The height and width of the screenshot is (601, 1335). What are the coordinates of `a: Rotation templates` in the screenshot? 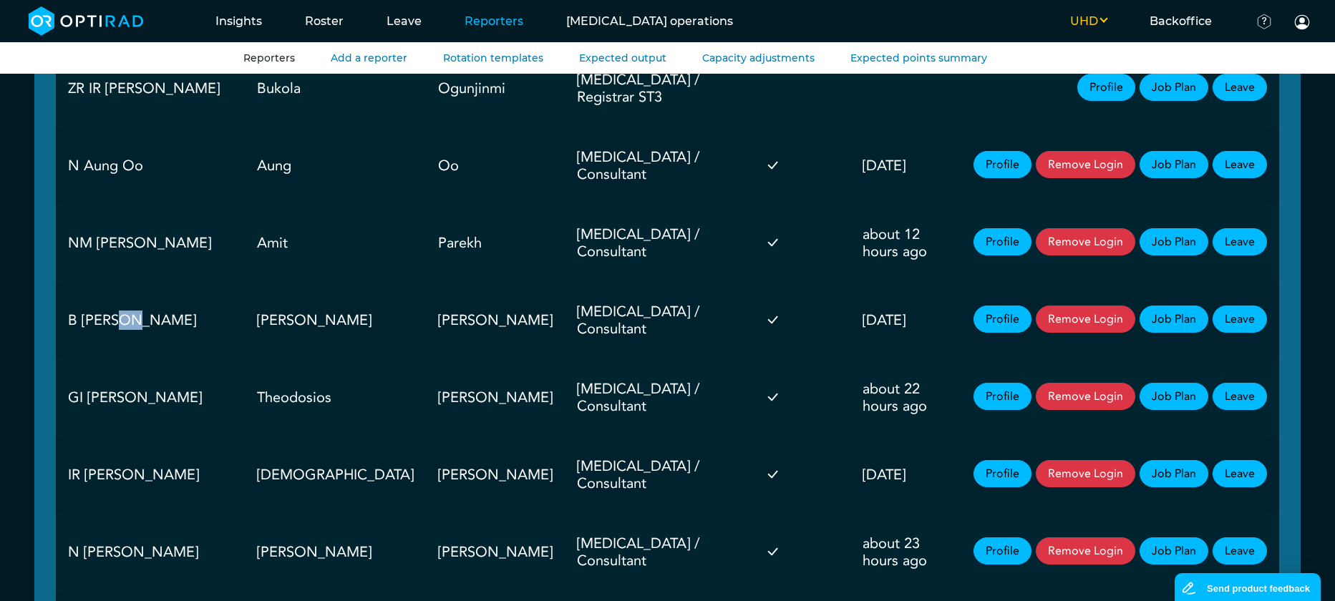 It's located at (493, 58).